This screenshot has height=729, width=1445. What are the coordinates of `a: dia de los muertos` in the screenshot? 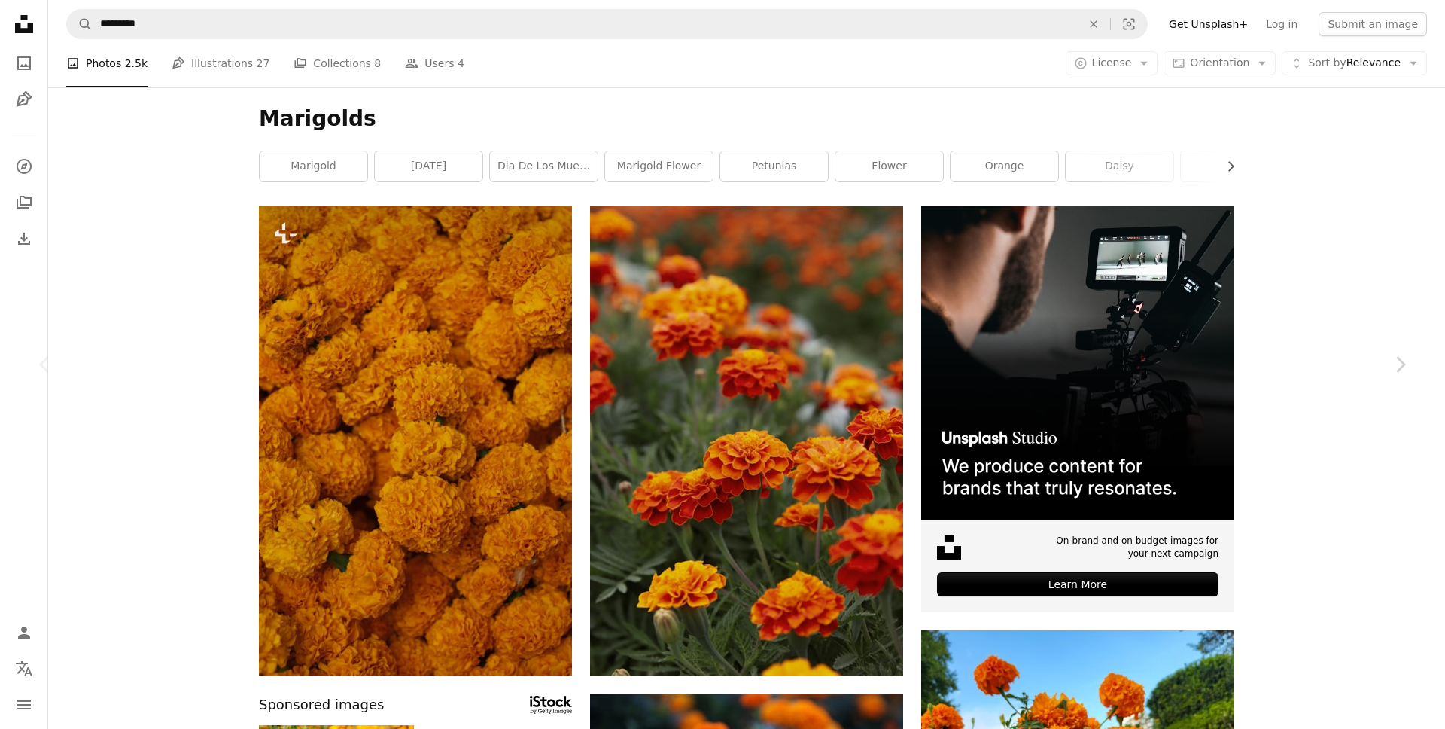 It's located at (543, 166).